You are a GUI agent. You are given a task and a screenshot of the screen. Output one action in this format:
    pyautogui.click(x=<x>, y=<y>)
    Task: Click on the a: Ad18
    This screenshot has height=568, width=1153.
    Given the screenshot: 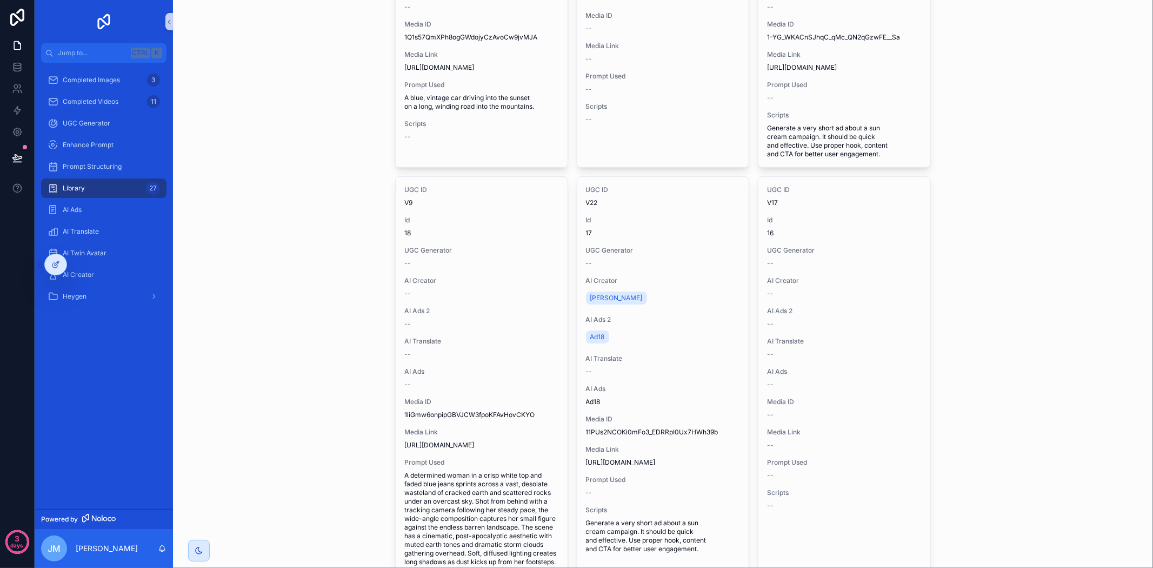 What is the action you would take?
    pyautogui.click(x=597, y=337)
    